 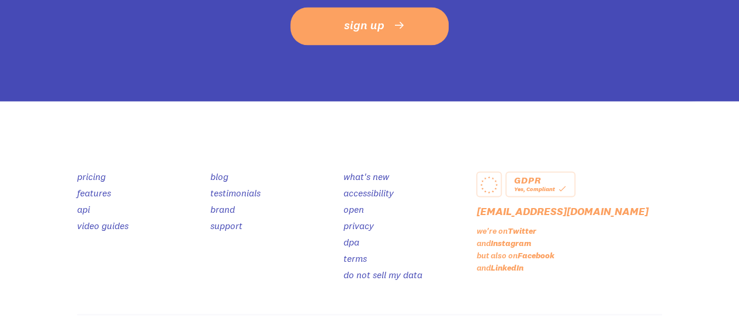 I want to click on a: LinkedIn, so click(x=507, y=267).